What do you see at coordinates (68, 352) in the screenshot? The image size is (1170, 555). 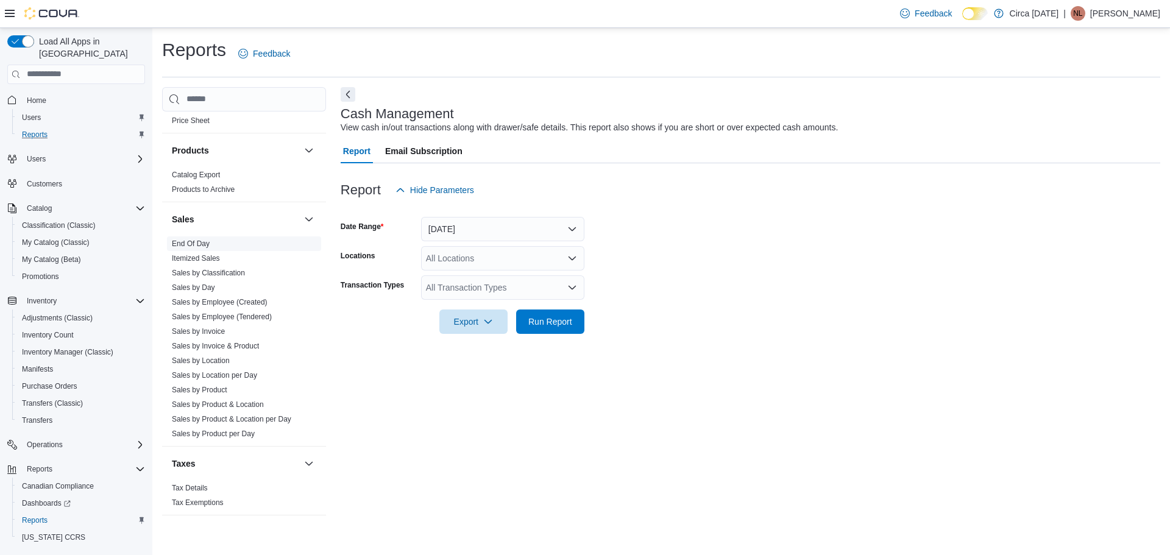 I see `a: Inventory Manager (Classic)` at bounding box center [68, 352].